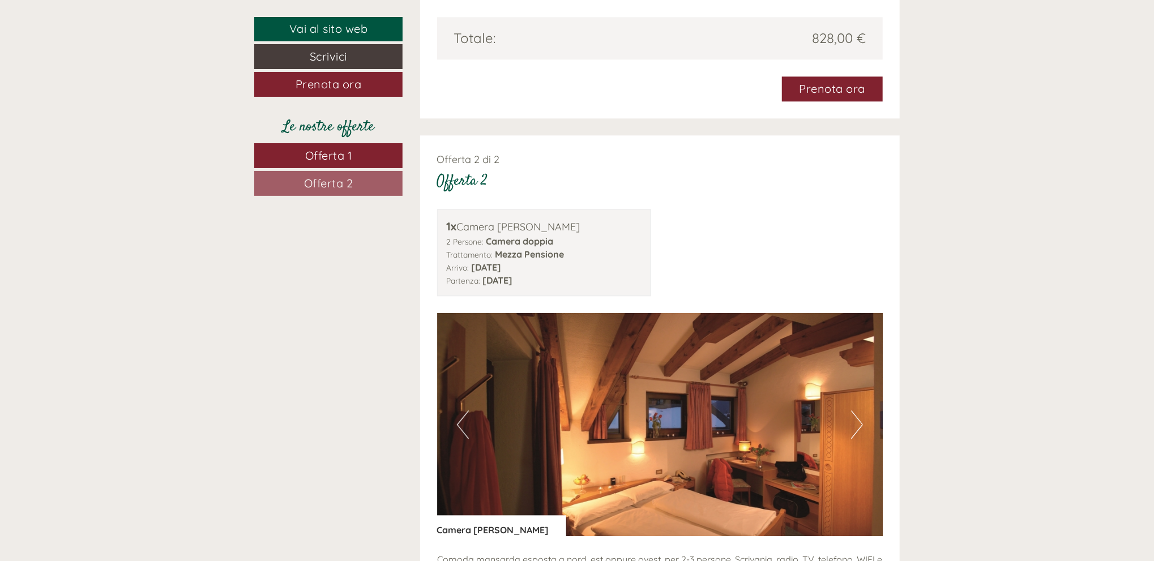 The width and height of the screenshot is (1154, 561). Describe the element at coordinates (328, 29) in the screenshot. I see `a: Vai al sito web` at that location.